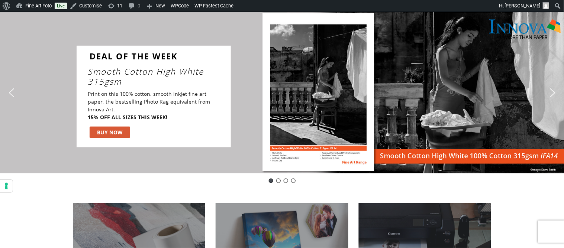 This screenshot has width=564, height=248. What do you see at coordinates (293, 181) in the screenshot?
I see `div: Innova FibaPrint Ultra Smooth Gloss 325gsm - IFA40` at bounding box center [293, 181].